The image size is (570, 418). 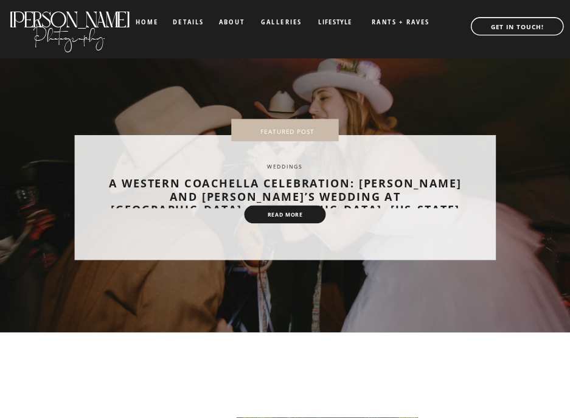 What do you see at coordinates (401, 22) in the screenshot?
I see `a: RANTS + RAVES` at bounding box center [401, 22].